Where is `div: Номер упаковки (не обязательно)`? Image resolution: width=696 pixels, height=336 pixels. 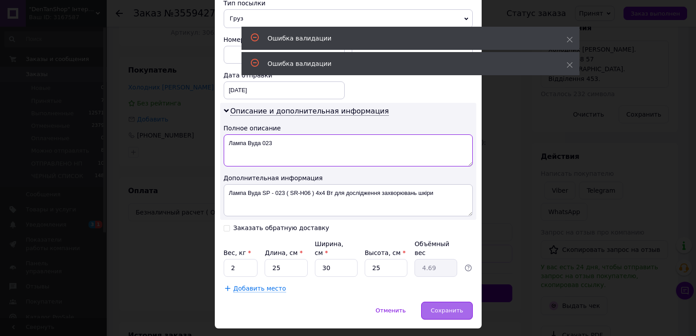
div: Номер упаковки (не обязательно) is located at coordinates (284, 40).